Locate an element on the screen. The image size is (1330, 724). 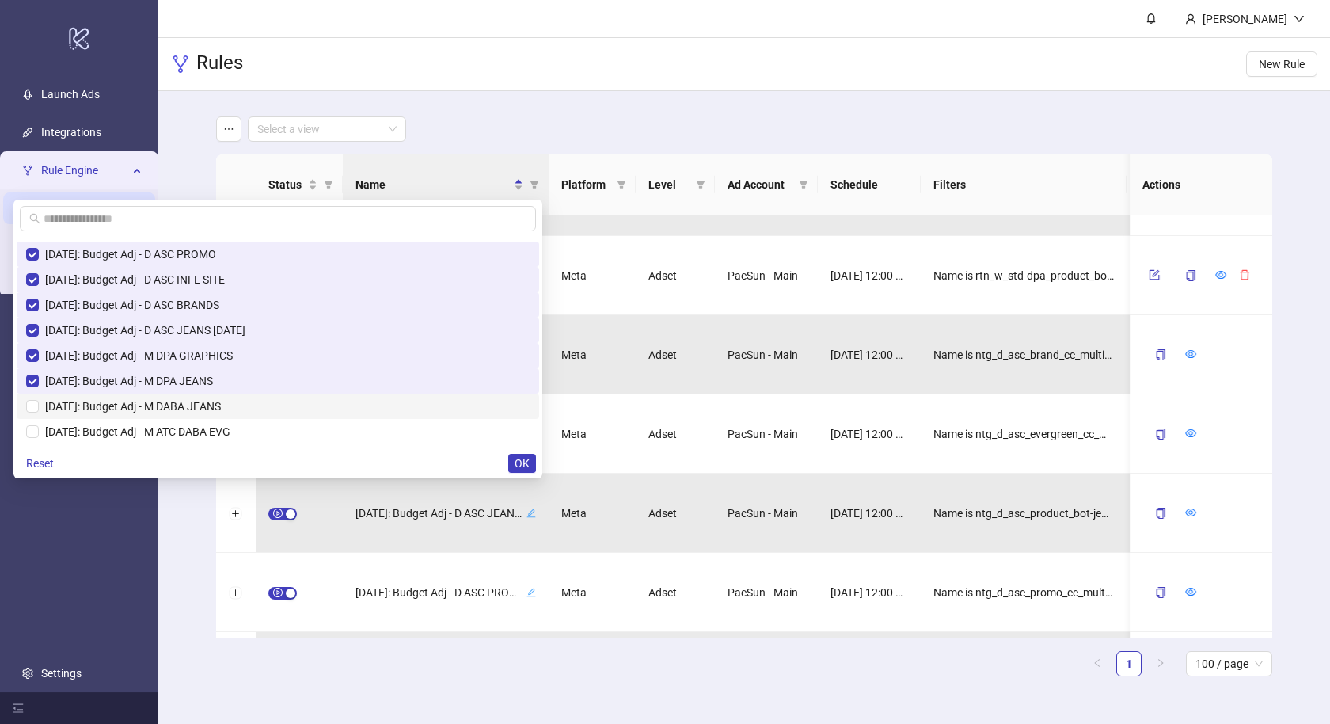
th: Is Evaluating is located at coordinates (1166, 184).